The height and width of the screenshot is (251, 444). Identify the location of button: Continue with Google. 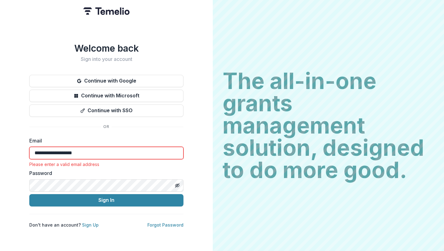
(106, 81).